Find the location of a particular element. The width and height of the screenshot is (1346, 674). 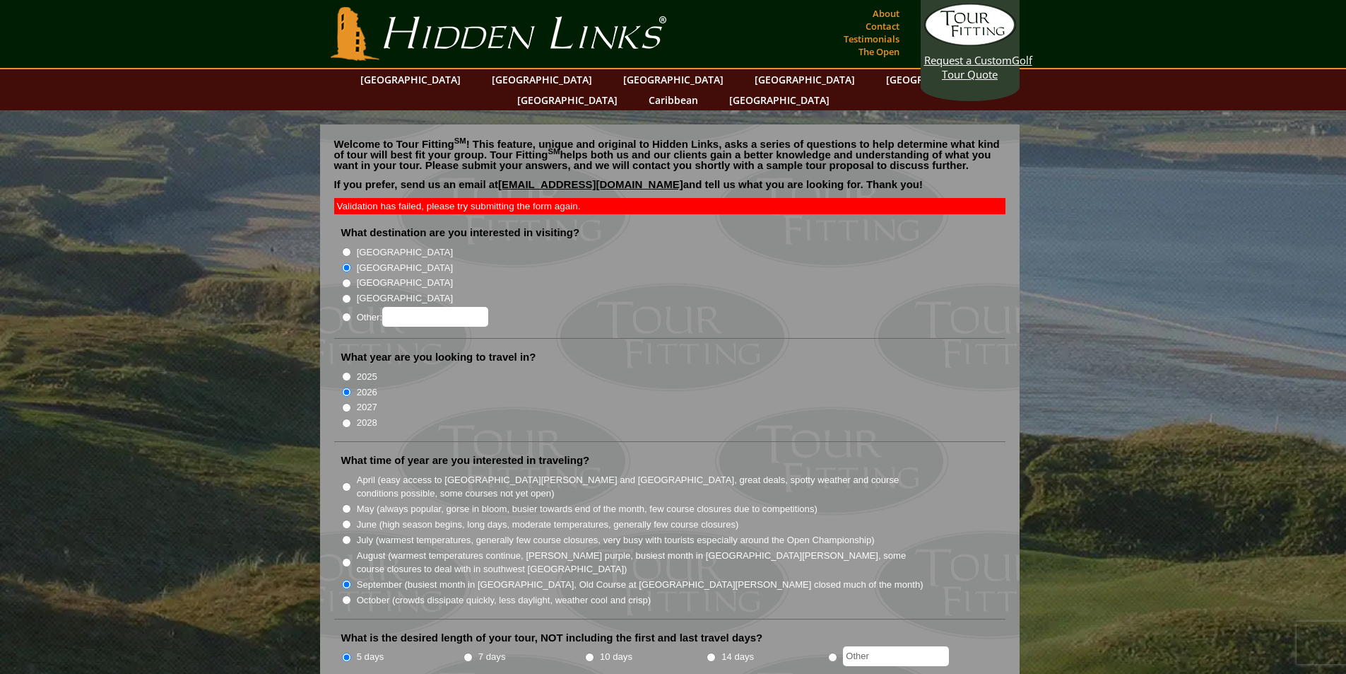

p: If you prefer, send us an email at and tell us what you are looking for. Thank you! is located at coordinates (670, 189).